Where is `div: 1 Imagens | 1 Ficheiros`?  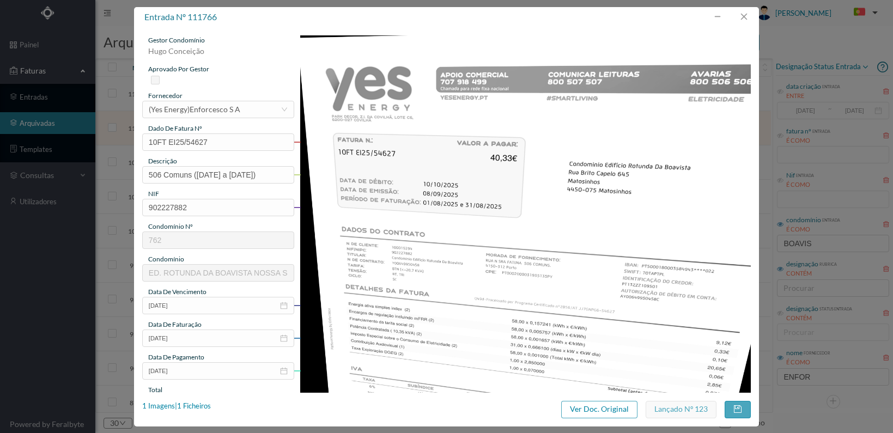
div: 1 Imagens | 1 Ficheiros is located at coordinates (176, 406).